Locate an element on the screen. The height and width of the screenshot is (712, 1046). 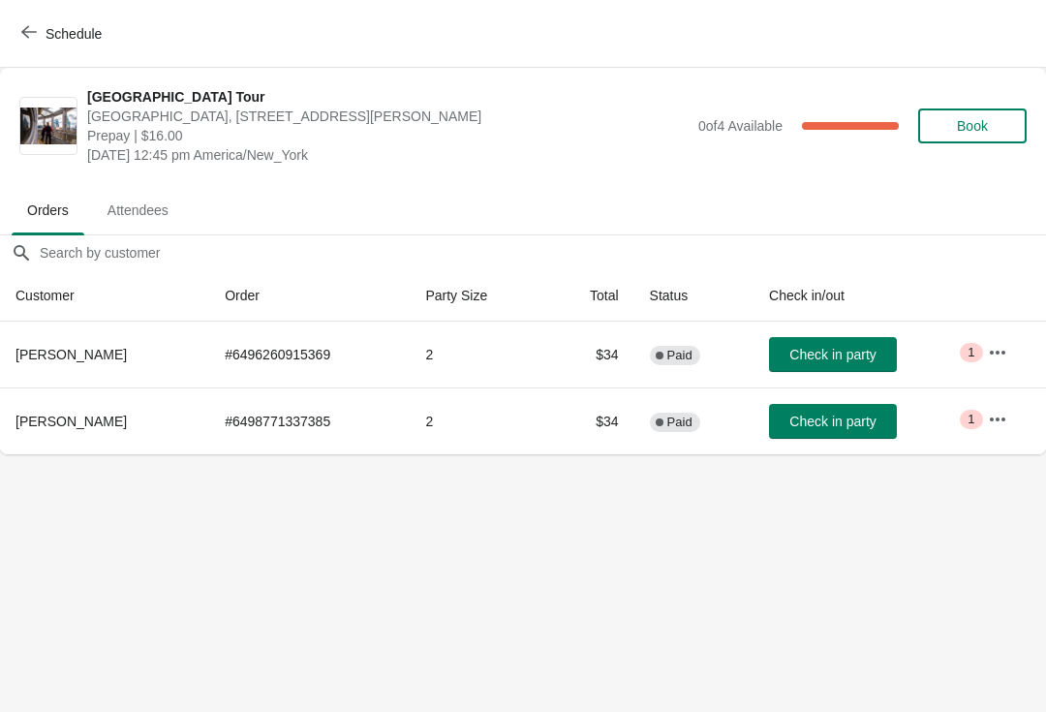
td: # 6498771337385 is located at coordinates (309, 420).